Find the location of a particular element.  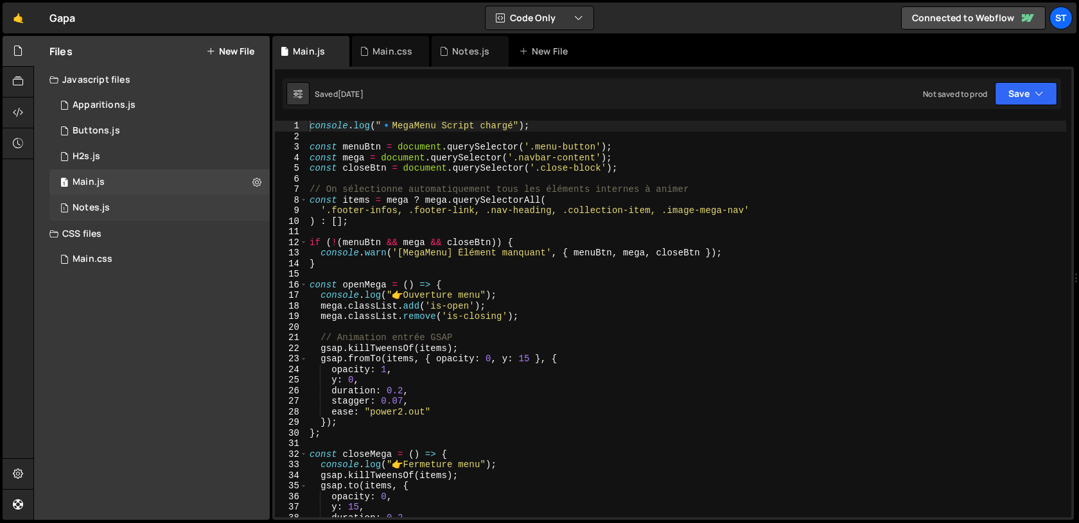

div: Gapa is located at coordinates (62, 18).